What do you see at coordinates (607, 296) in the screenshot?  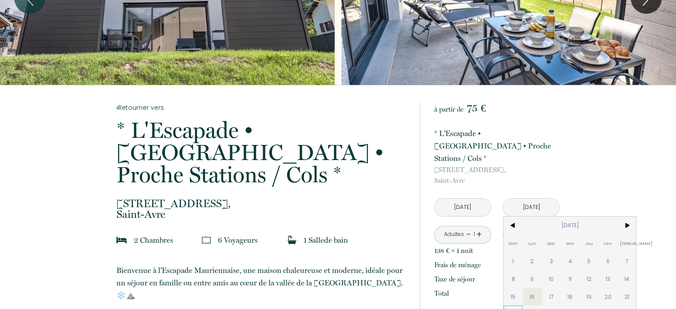 I see `span: 20` at bounding box center [607, 296].